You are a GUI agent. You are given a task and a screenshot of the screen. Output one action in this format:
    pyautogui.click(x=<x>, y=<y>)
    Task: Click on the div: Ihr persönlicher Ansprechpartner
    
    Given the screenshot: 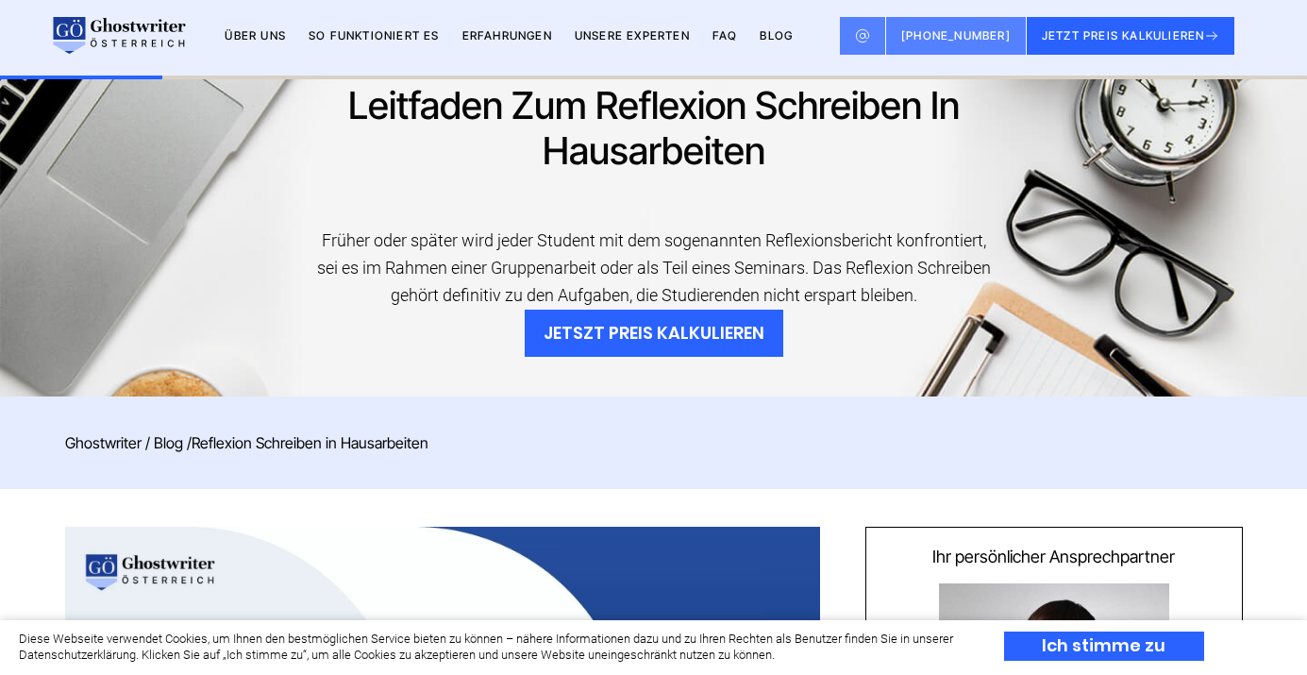 What is the action you would take?
    pyautogui.click(x=1054, y=557)
    